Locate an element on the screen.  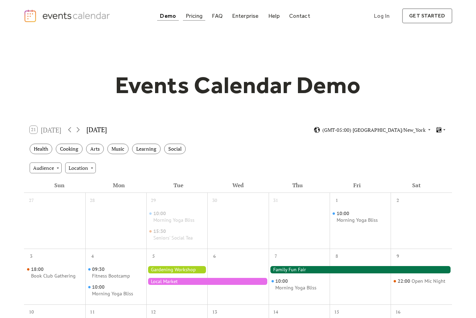
div: Contact is located at coordinates (300, 16).